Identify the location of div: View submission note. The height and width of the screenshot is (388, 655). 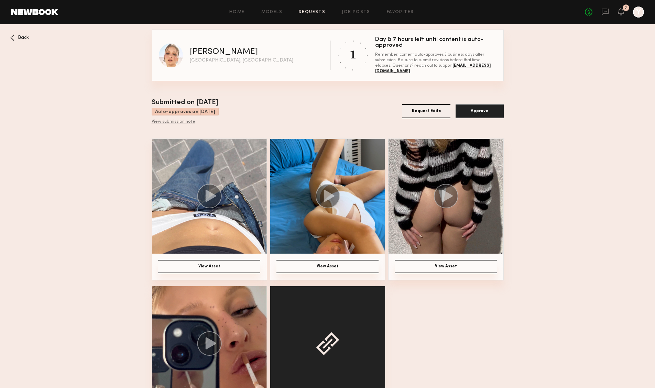
(185, 122).